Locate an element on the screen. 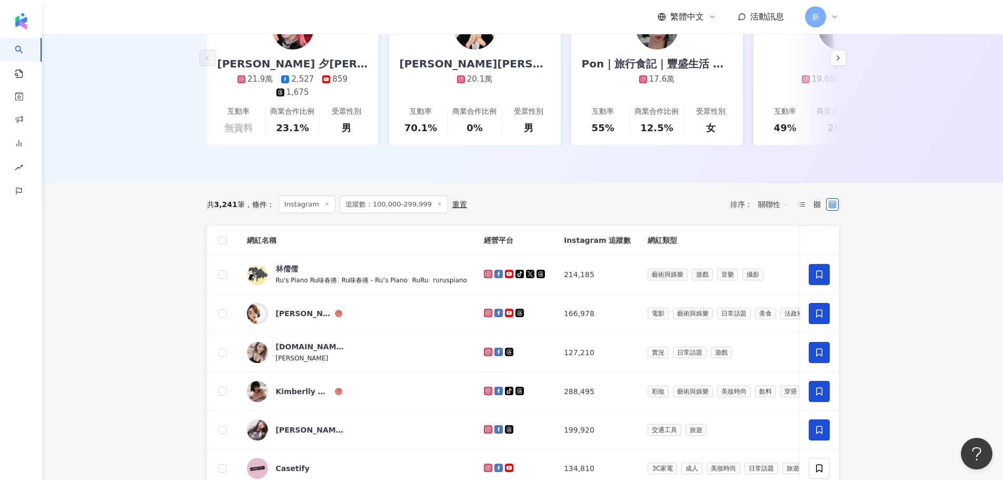 Image resolution: width=1003 pixels, height=480 pixels. a: 謙19.6萬1.7萬互動率49%商業合作比例25%受眾性別男 is located at coordinates (839, 86).